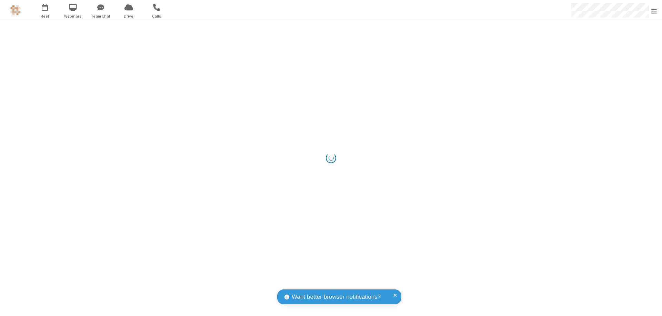  What do you see at coordinates (101, 16) in the screenshot?
I see `span: Team Chat` at bounding box center [101, 16].